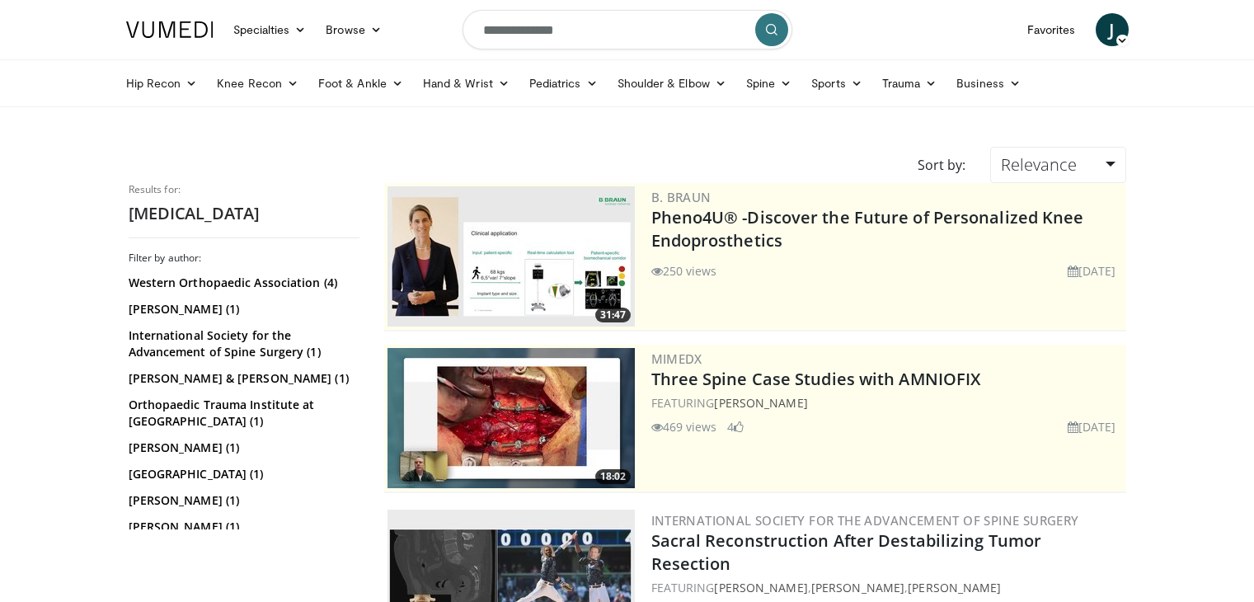 The image size is (1254, 602). What do you see at coordinates (170, 30) in the screenshot?
I see `img: VuMedi Logo` at bounding box center [170, 30].